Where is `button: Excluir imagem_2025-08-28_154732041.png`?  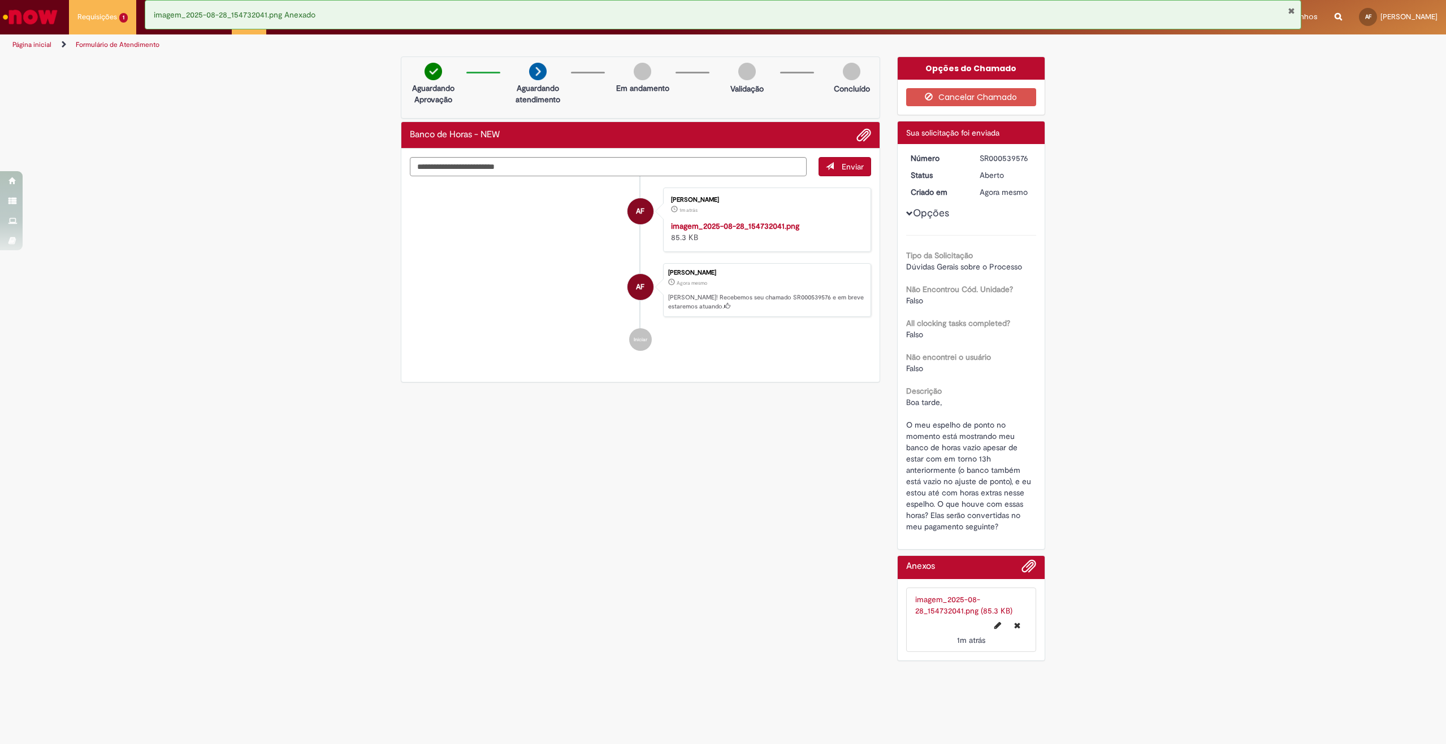
button: Excluir imagem_2025-08-28_154732041.png is located at coordinates (1017, 648).